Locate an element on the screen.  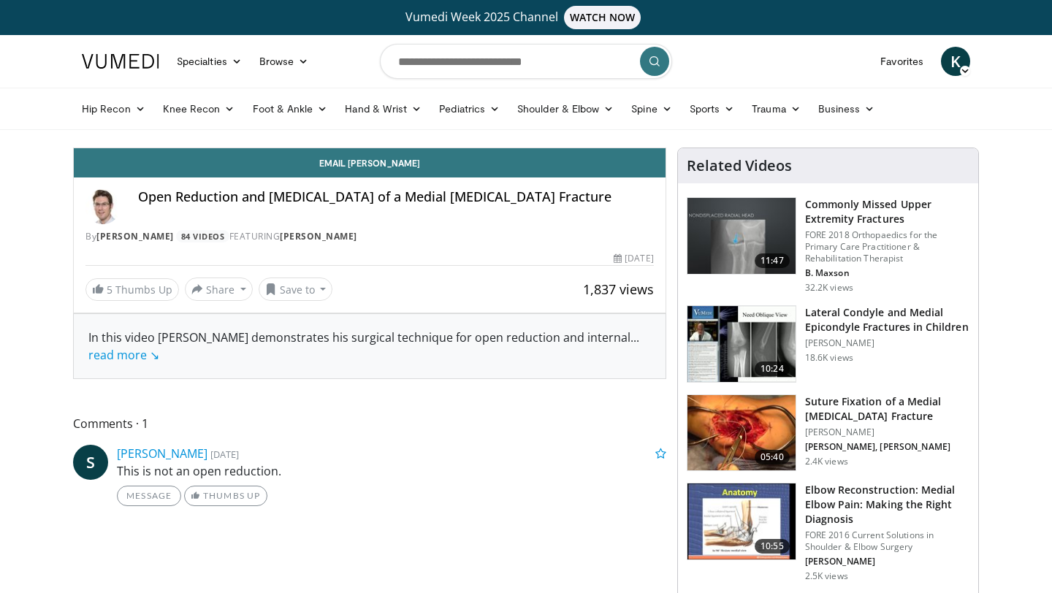
button: Share is located at coordinates (218, 289).